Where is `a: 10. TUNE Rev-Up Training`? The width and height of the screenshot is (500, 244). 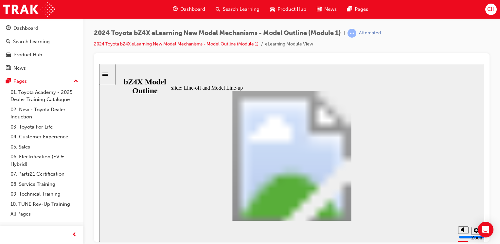
a: 10. TUNE Rev-Up Training is located at coordinates (44, 204).